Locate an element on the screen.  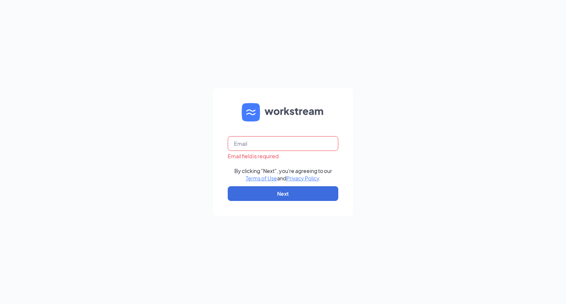
a: Privacy Policy is located at coordinates (302, 178).